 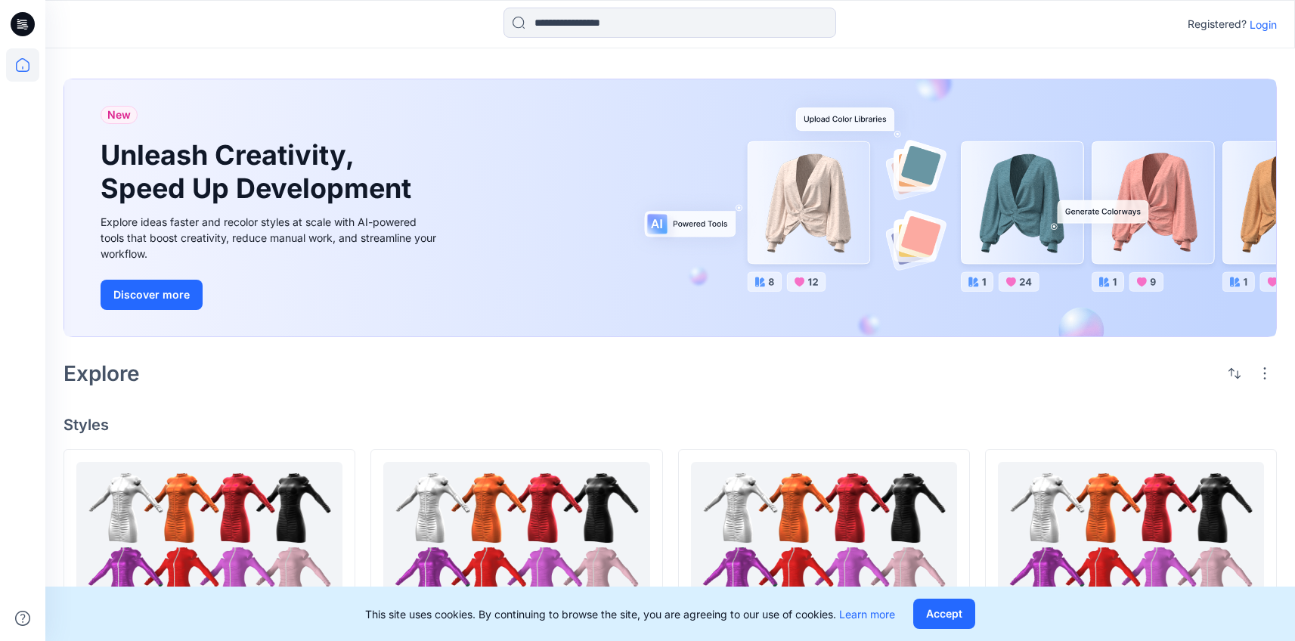 I want to click on h1: Unleash Creativity, Speed Up Development, so click(x=259, y=172).